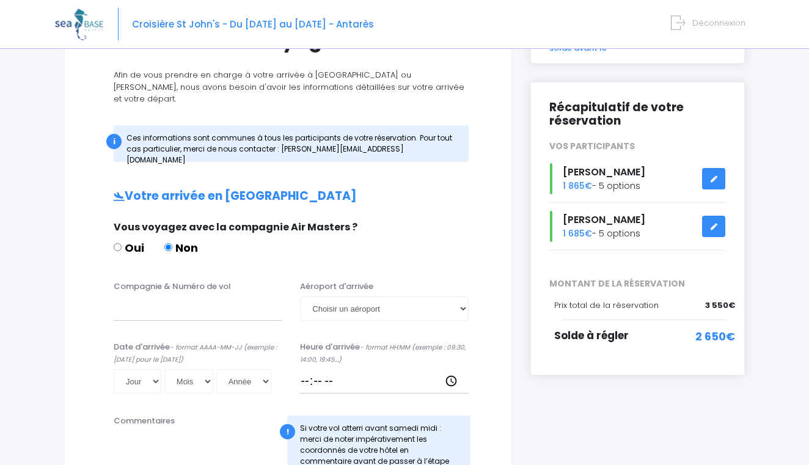 This screenshot has width=809, height=465. What do you see at coordinates (720, 306) in the screenshot?
I see `span: 3 550€` at bounding box center [720, 306].